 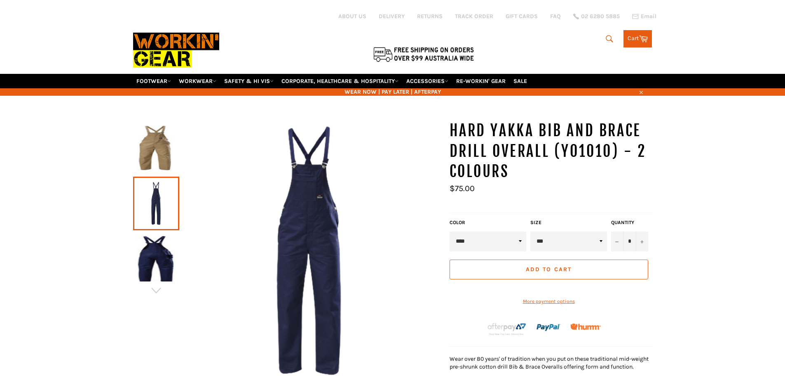 I want to click on a: ACCESSORIES, so click(x=427, y=81).